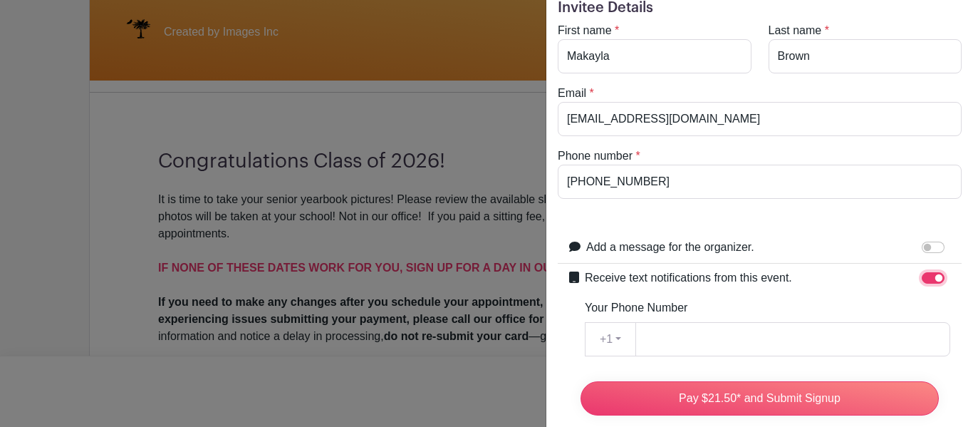 This screenshot has width=973, height=427. What do you see at coordinates (671, 247) in the screenshot?
I see `label: Add a message for the organizer.` at bounding box center [671, 247].